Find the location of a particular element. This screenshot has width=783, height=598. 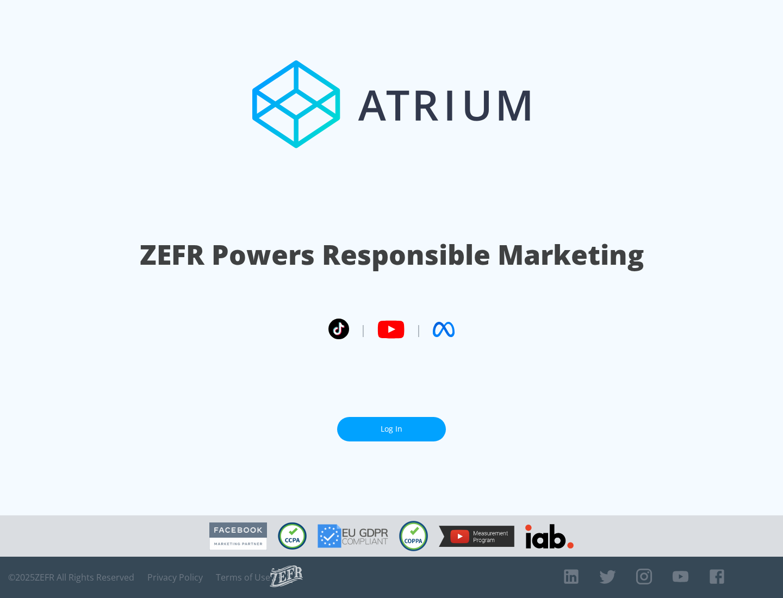

img: CCPA Compliant is located at coordinates (292, 536).